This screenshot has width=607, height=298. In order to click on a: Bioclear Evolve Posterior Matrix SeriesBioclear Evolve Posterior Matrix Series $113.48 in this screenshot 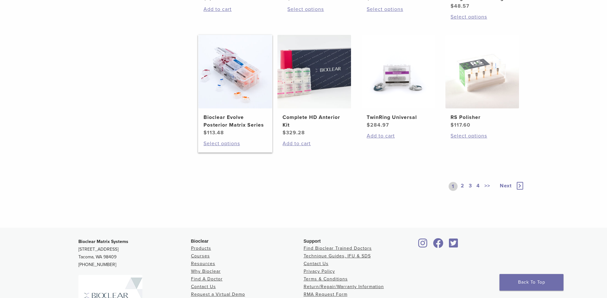, I will do `click(235, 86)`.